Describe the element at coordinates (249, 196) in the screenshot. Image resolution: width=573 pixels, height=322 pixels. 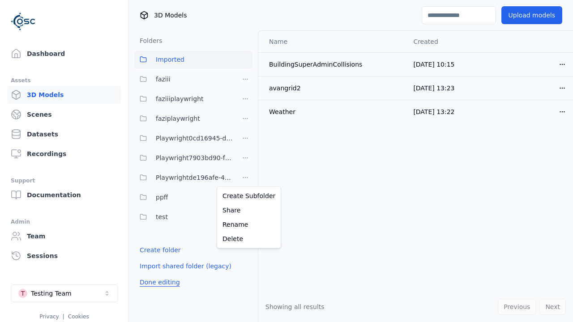
I see `div: Create Subfolder` at that location.